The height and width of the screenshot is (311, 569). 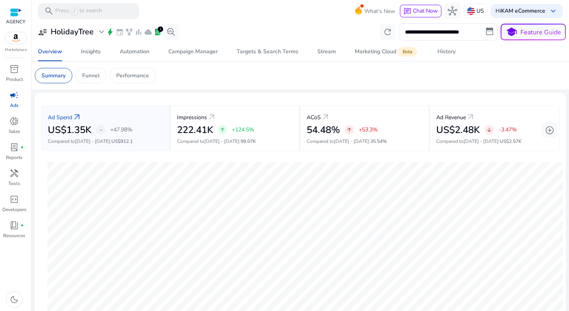 I want to click on div: Stream, so click(x=326, y=52).